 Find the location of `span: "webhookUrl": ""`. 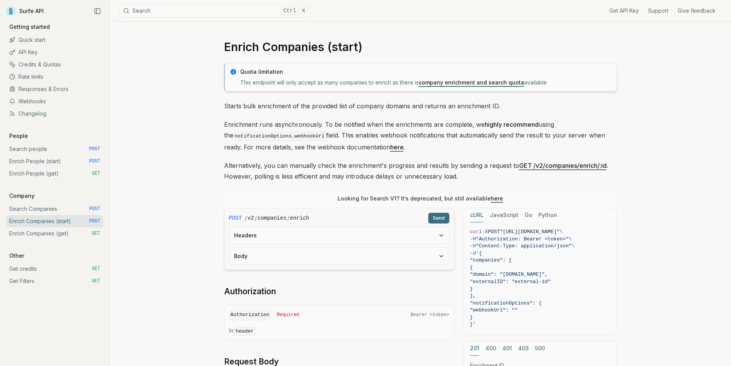

span: "webhookUrl": "" is located at coordinates (494, 310).